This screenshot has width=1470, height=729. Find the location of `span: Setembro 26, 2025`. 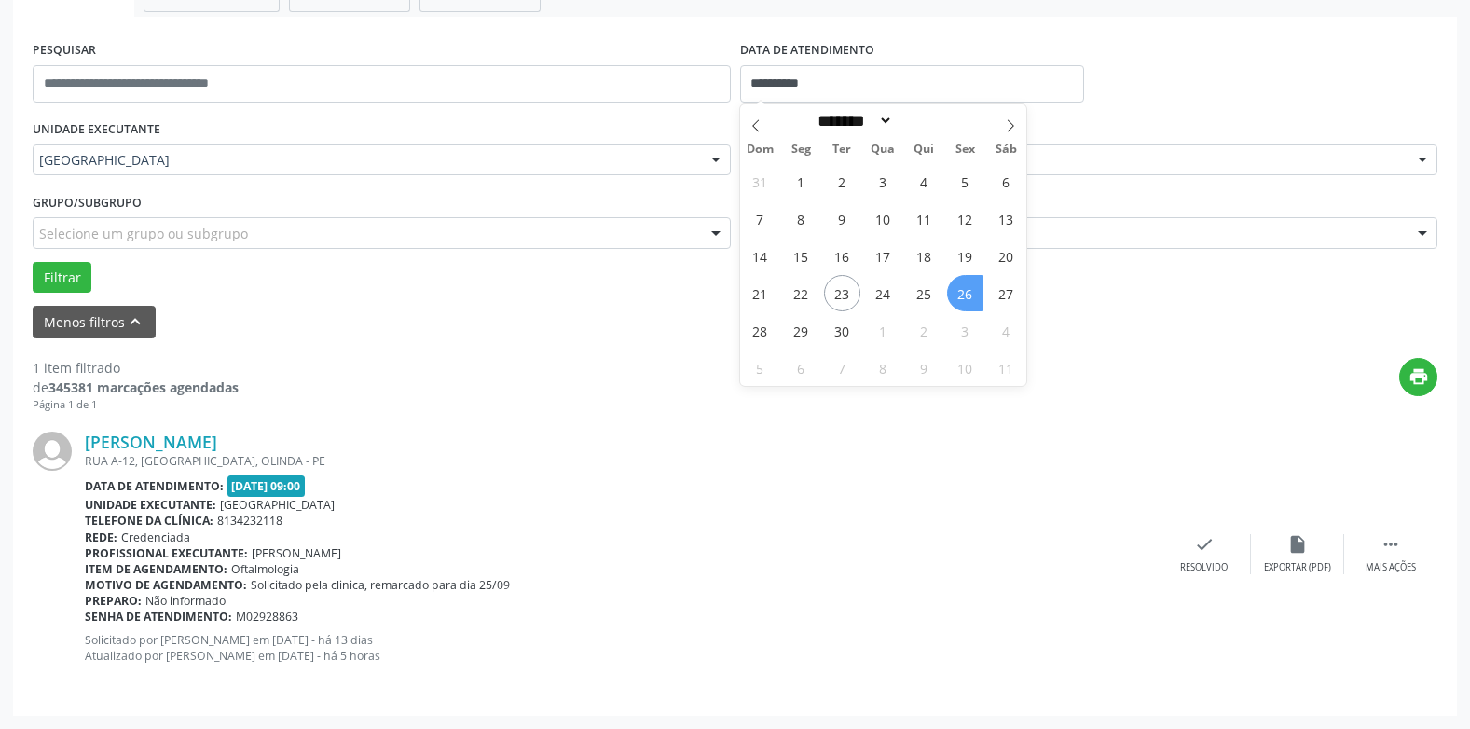

span: Setembro 26, 2025 is located at coordinates (965, 293).